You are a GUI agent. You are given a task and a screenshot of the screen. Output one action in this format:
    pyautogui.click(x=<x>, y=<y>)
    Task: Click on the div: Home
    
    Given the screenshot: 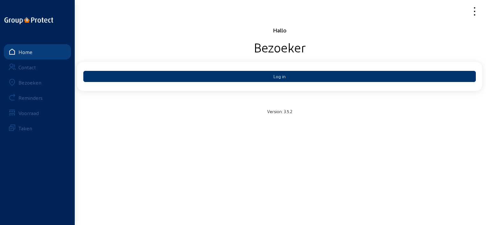 What is the action you would take?
    pyautogui.click(x=25, y=52)
    